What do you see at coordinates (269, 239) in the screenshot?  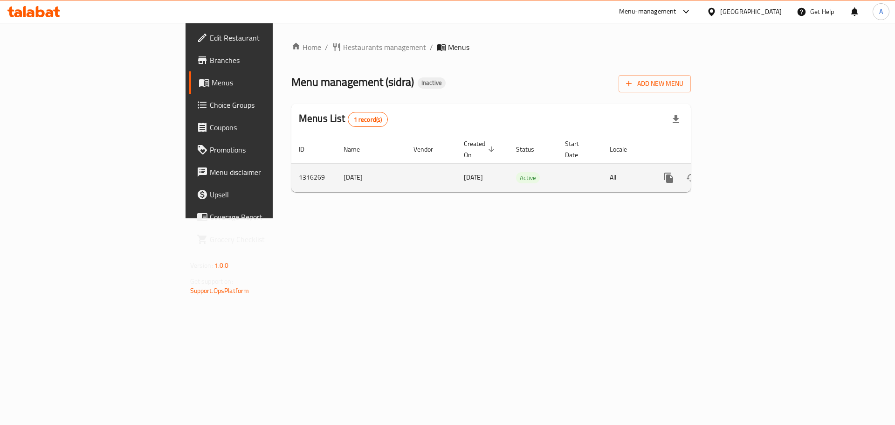 I see `span: Grocery Checklist` at bounding box center [269, 239].